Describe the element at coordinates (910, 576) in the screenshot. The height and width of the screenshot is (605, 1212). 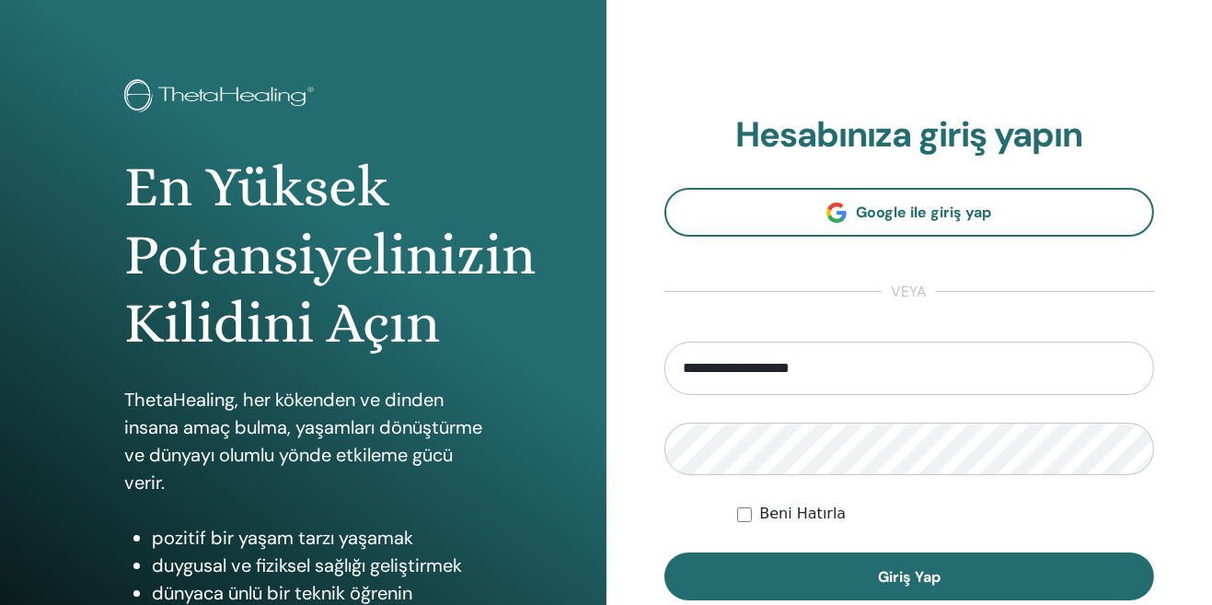
I see `span: Giriş Yap` at that location.